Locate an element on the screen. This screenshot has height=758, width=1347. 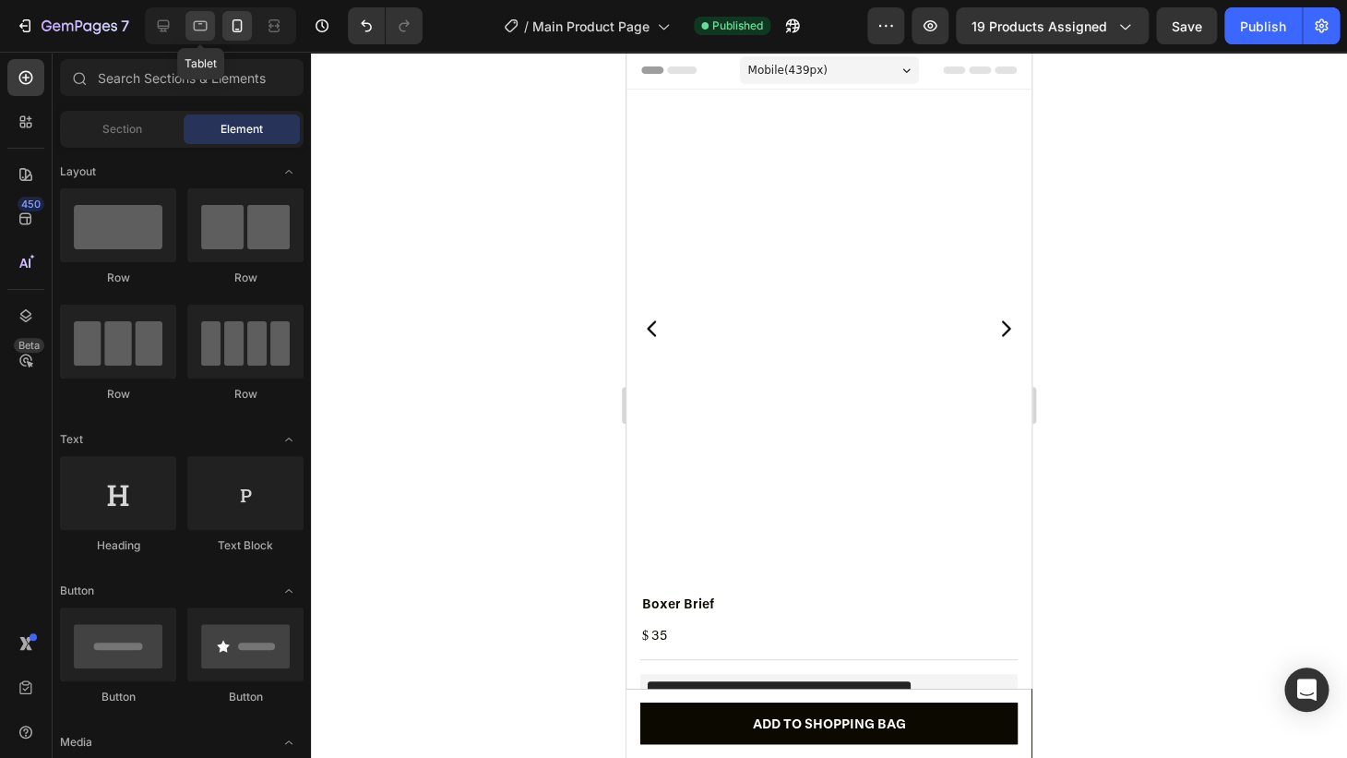
div: Open Intercom Messenger is located at coordinates (1307, 689).